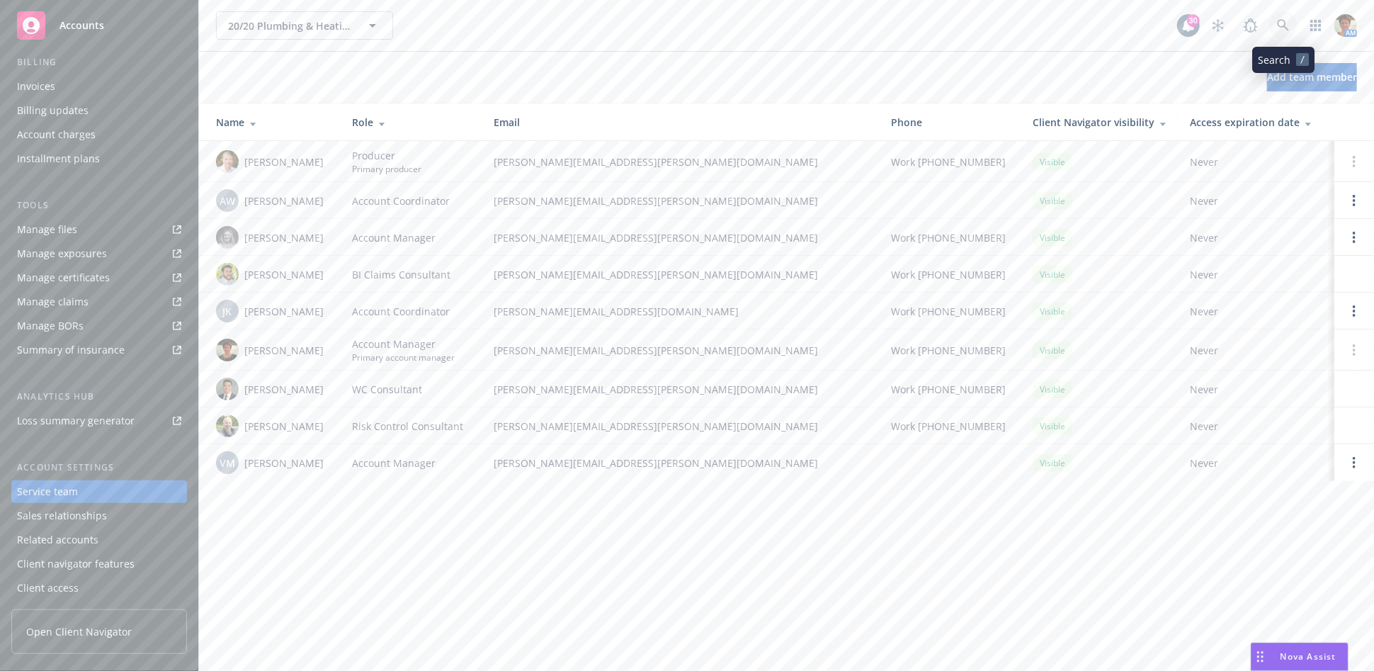 This screenshot has width=1374, height=671. Describe the element at coordinates (99, 516) in the screenshot. I see `a: Sales relationships` at that location.